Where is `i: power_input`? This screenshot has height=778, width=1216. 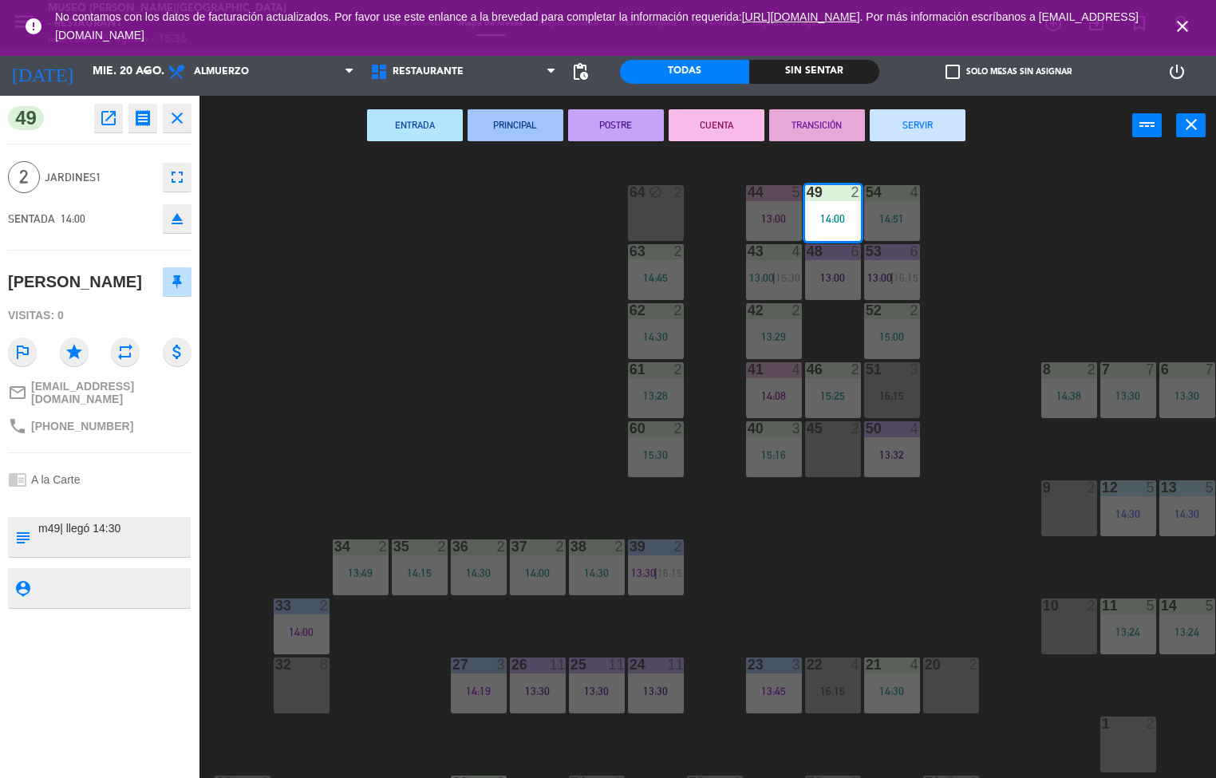
i: power_input is located at coordinates (1148, 125).